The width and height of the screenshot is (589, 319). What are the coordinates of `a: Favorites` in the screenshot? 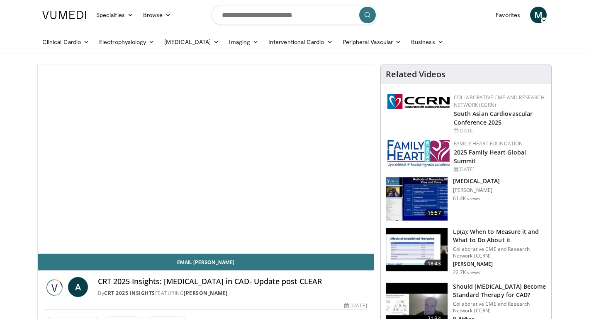 It's located at (508, 15).